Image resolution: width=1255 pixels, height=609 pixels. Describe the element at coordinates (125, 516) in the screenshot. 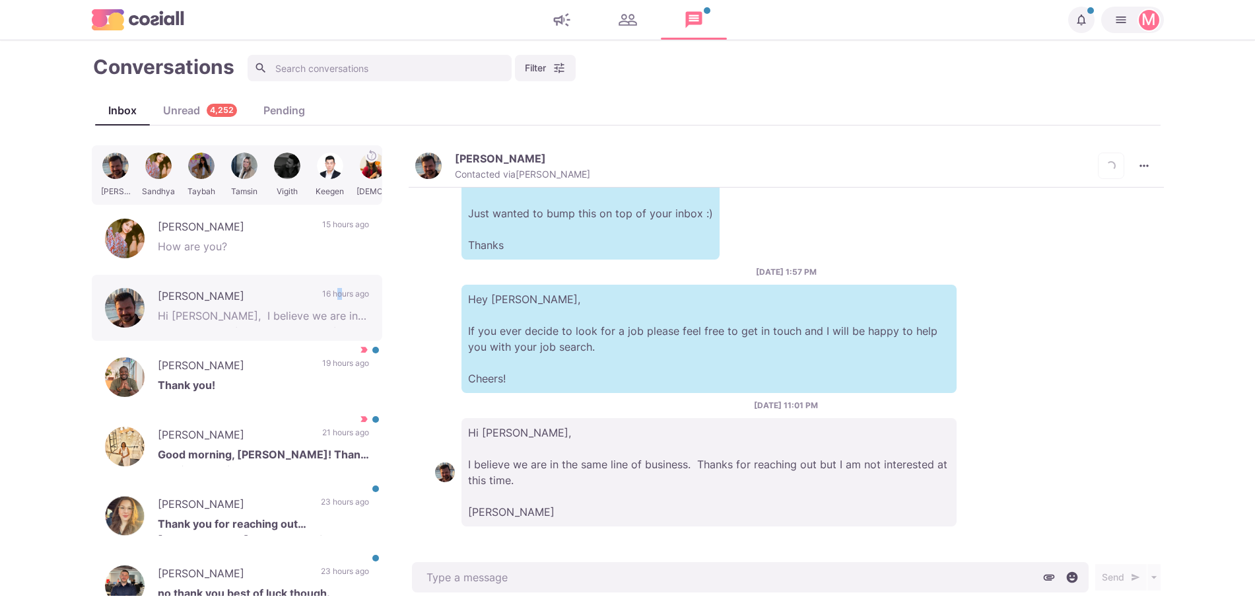

I see `img: Danielle S.` at that location.